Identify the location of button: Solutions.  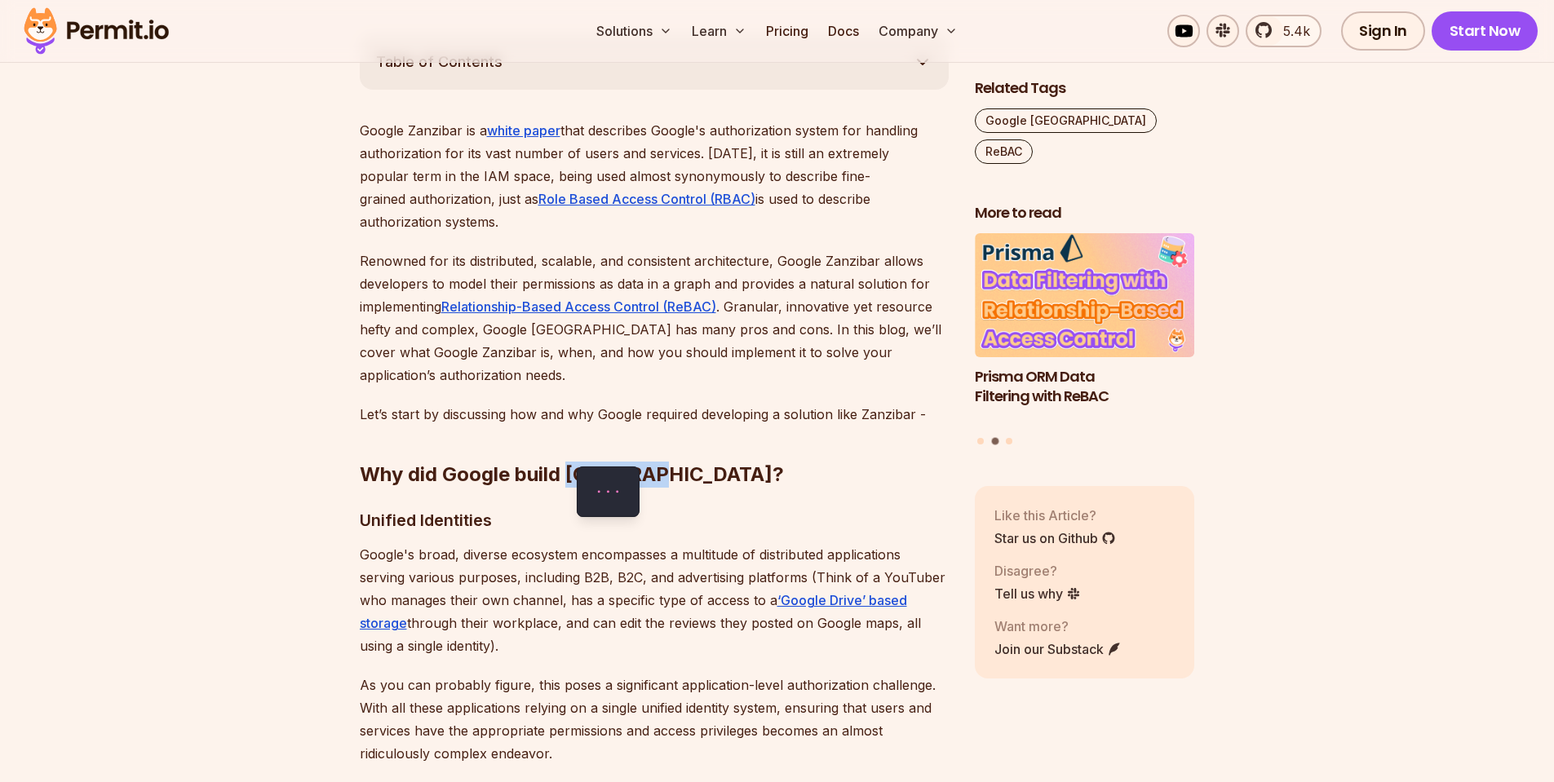
(634, 31).